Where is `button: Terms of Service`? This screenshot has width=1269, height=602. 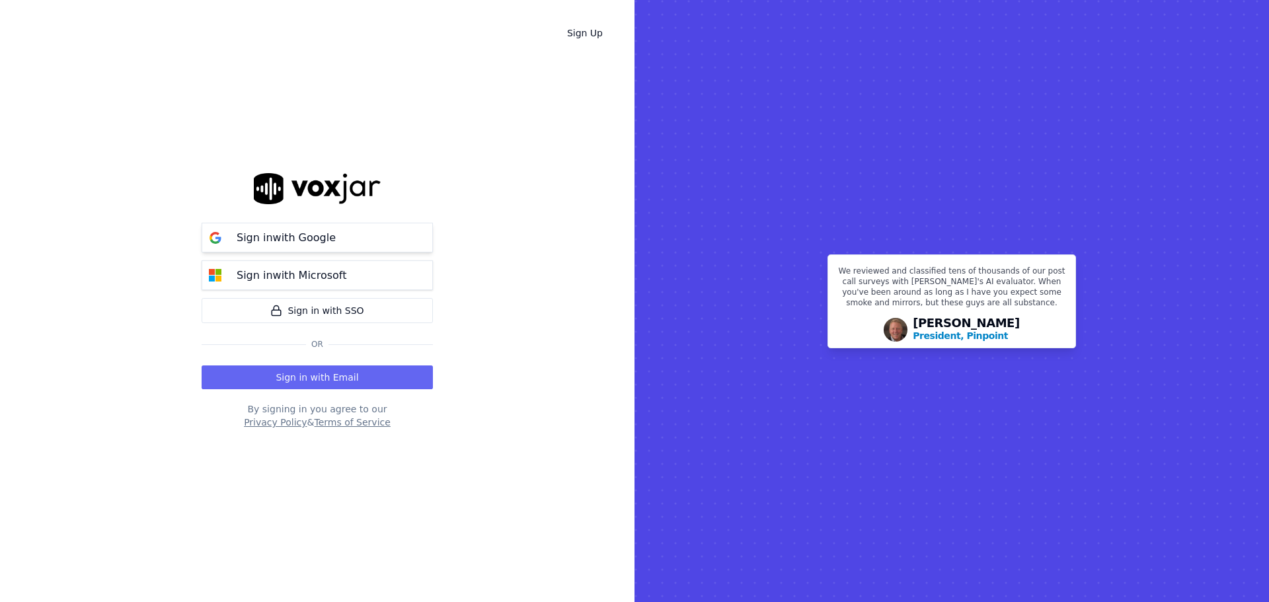
button: Terms of Service is located at coordinates (352, 422).